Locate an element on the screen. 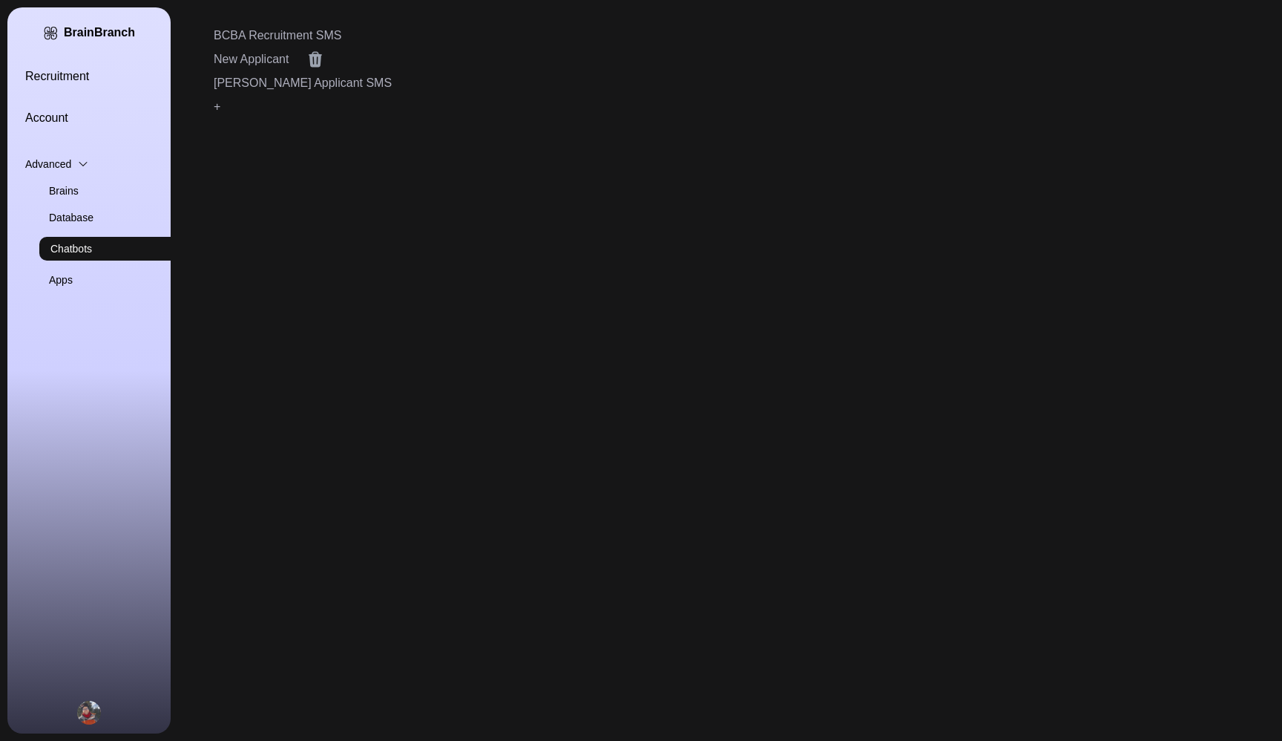 The image size is (1282, 741). a: BCBA Recruitment SMS is located at coordinates (278, 36).